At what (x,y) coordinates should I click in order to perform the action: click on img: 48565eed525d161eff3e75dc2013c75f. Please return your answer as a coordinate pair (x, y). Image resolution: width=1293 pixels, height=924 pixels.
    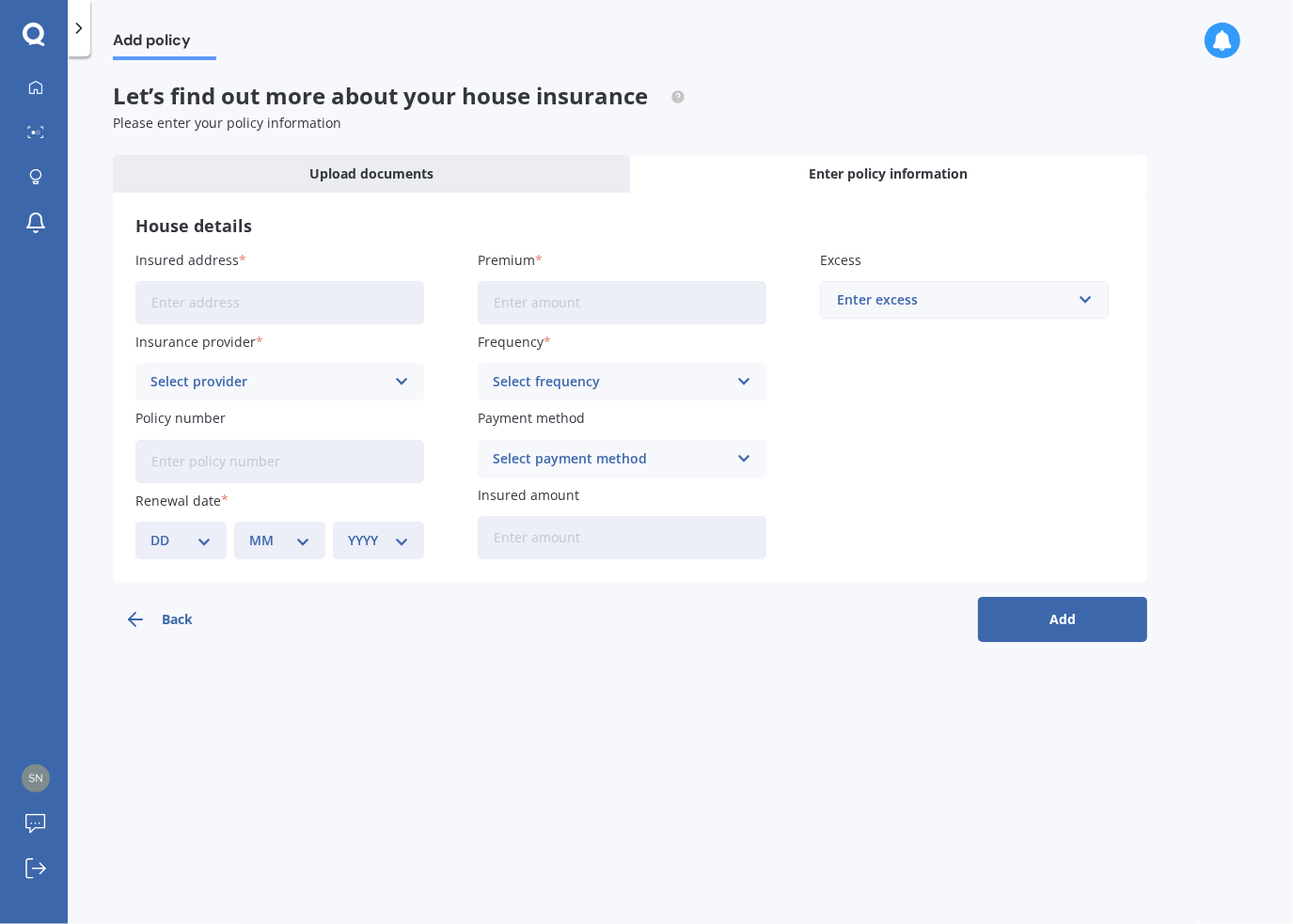
    Looking at the image, I should click on (36, 779).